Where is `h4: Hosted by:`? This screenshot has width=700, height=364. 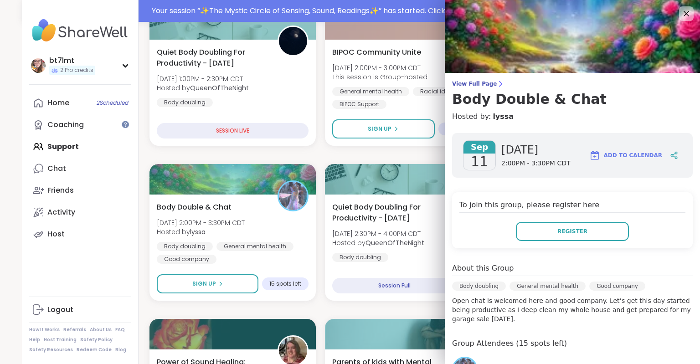 h4: Hosted by: is located at coordinates (572, 117).